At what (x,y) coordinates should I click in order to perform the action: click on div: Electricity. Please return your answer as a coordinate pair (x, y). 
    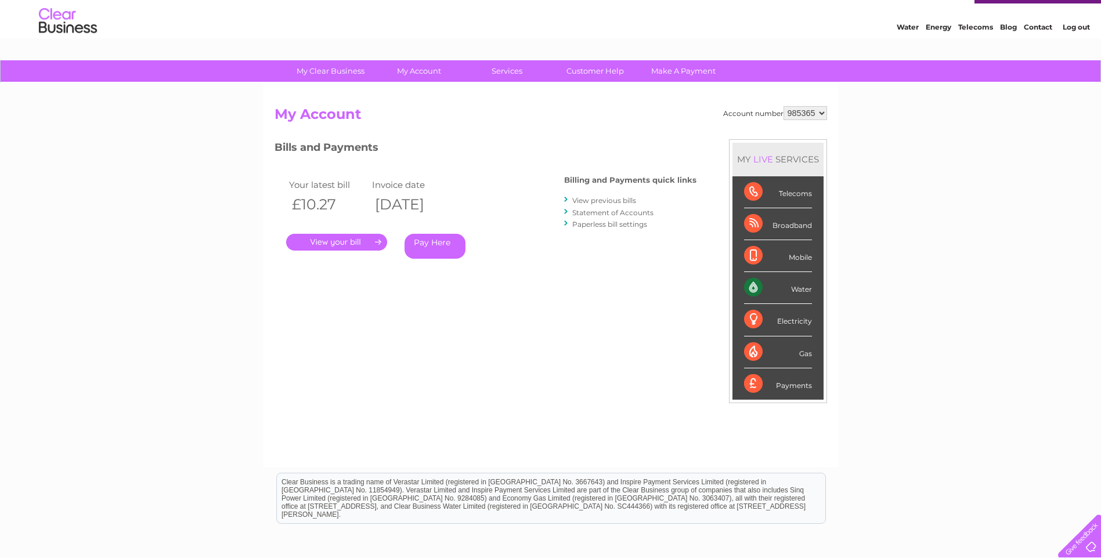
    Looking at the image, I should click on (778, 320).